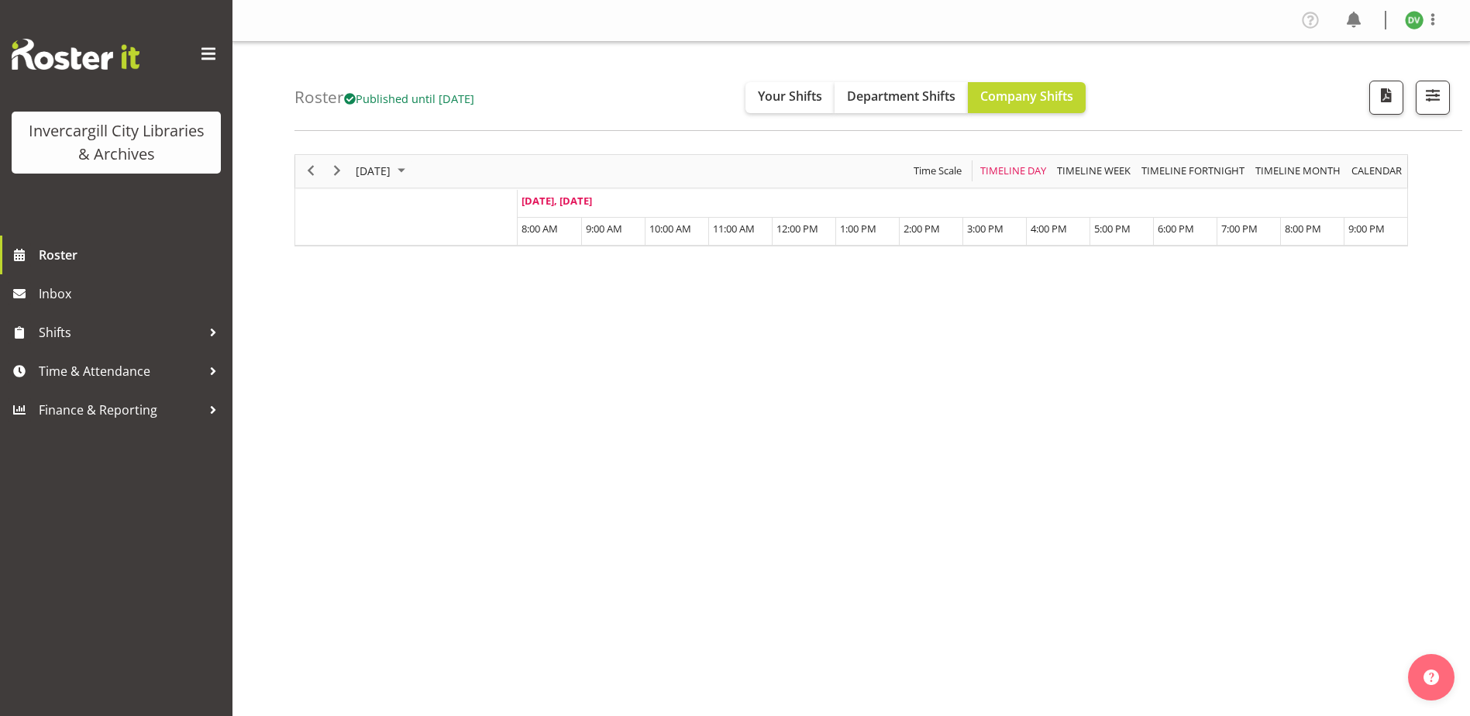 The height and width of the screenshot is (716, 1470). What do you see at coordinates (1027, 98) in the screenshot?
I see `button: Company Shifts` at bounding box center [1027, 98].